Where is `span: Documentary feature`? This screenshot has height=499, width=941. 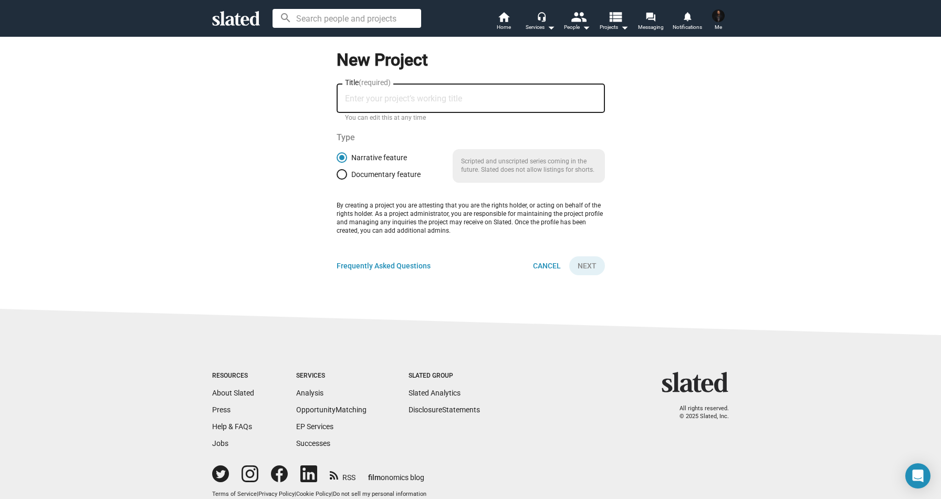
span: Documentary feature is located at coordinates (384, 174).